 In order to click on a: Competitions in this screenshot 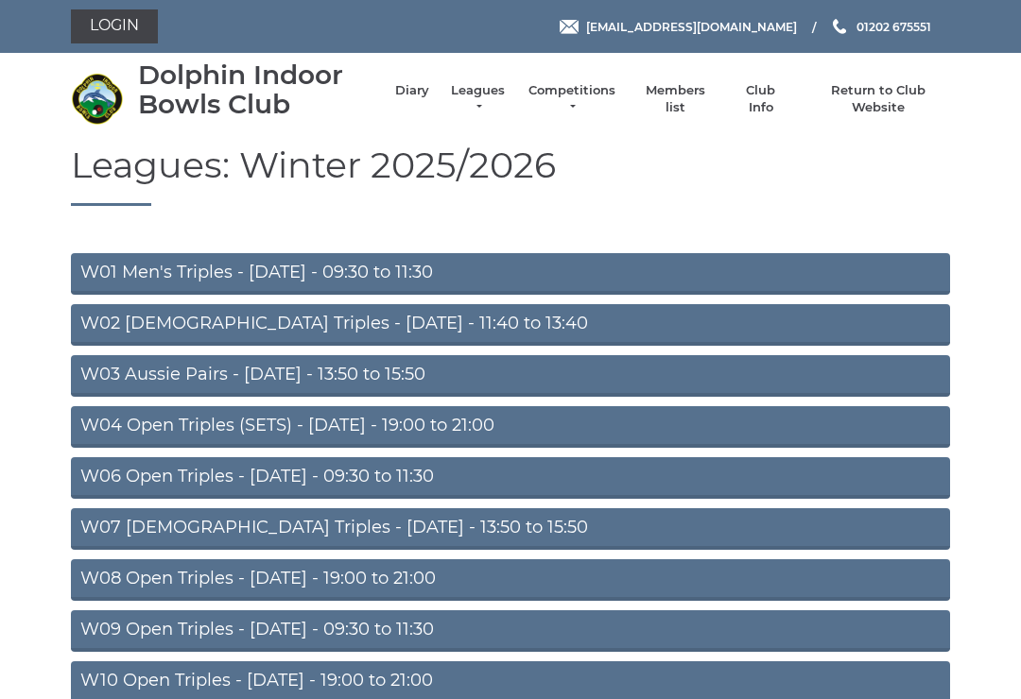, I will do `click(572, 99)`.